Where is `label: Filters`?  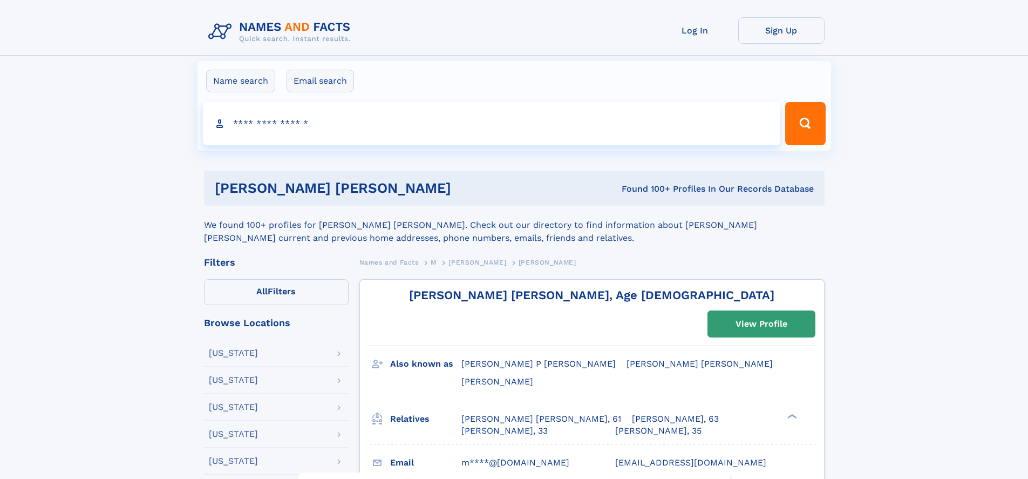
label: Filters is located at coordinates (276, 292).